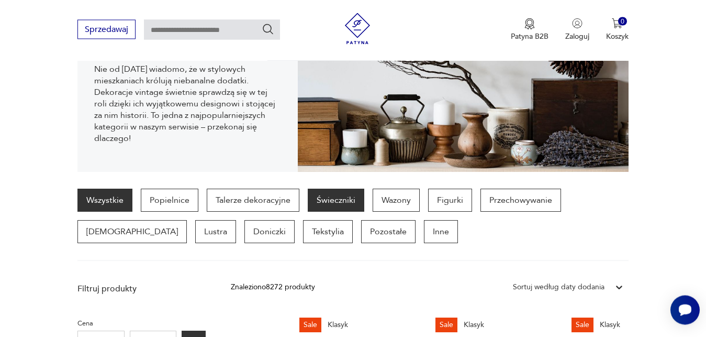 The image size is (706, 337). Describe the element at coordinates (253, 200) in the screenshot. I see `p: Talerze dekoracyjne` at that location.